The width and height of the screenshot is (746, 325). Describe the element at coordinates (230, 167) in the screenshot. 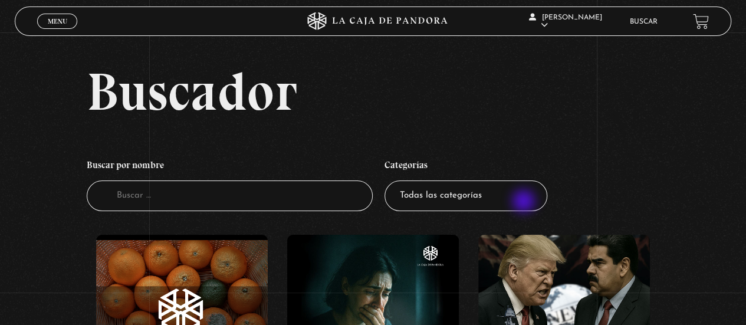

I see `h4: Buscar por nombre` at that location.